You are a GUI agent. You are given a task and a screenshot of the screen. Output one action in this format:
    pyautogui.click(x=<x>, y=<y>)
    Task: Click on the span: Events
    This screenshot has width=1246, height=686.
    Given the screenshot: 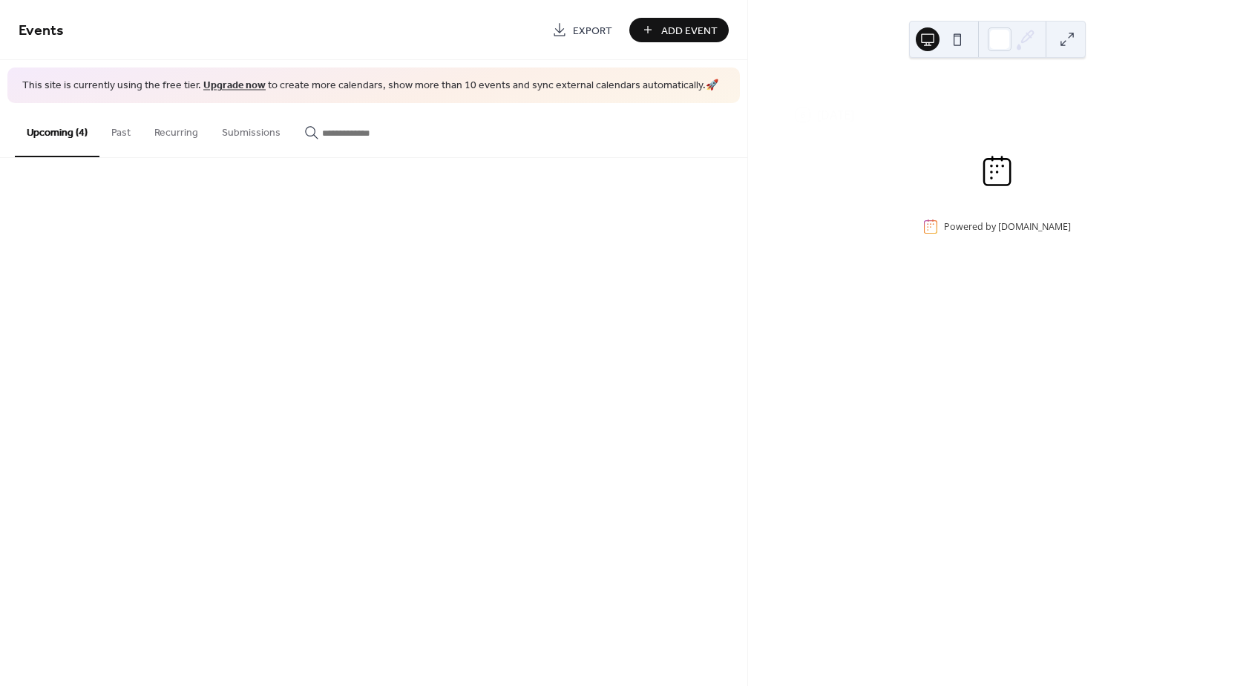 What is the action you would take?
    pyautogui.click(x=41, y=30)
    